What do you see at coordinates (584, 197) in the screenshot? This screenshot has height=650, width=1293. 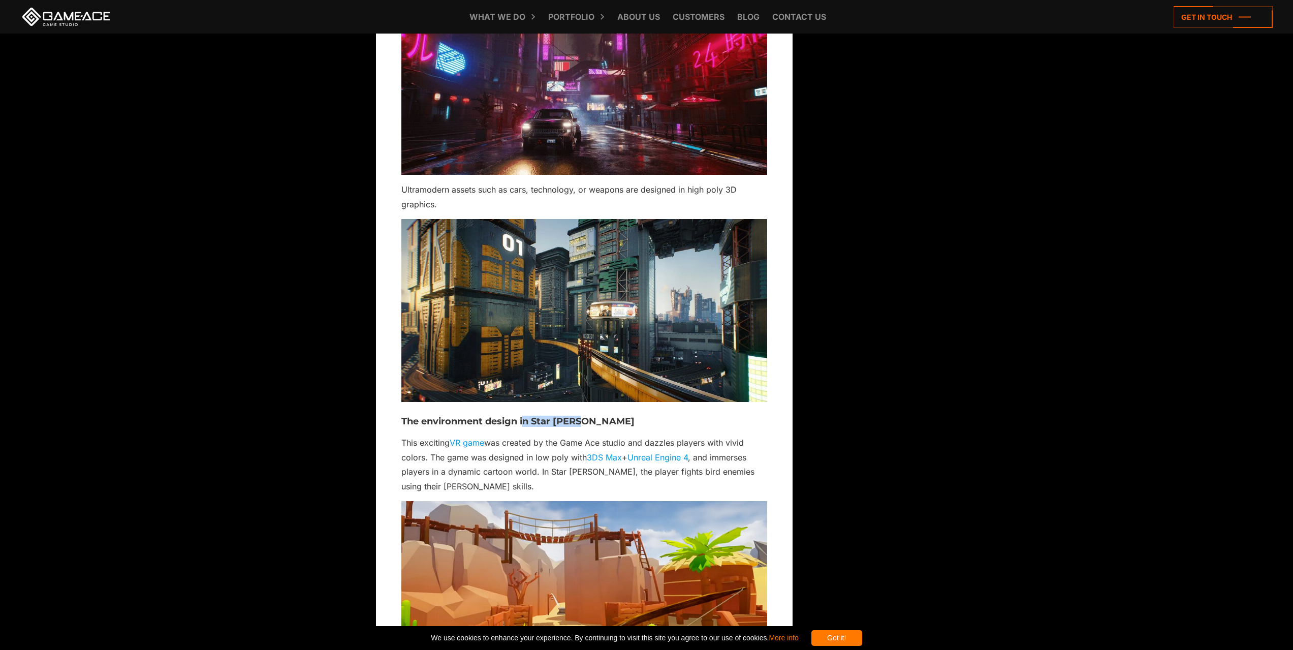 I see `p: Ultramodern assets such as cars, technology, or weapons are designed in high poly 3D graphics.` at bounding box center [584, 197].